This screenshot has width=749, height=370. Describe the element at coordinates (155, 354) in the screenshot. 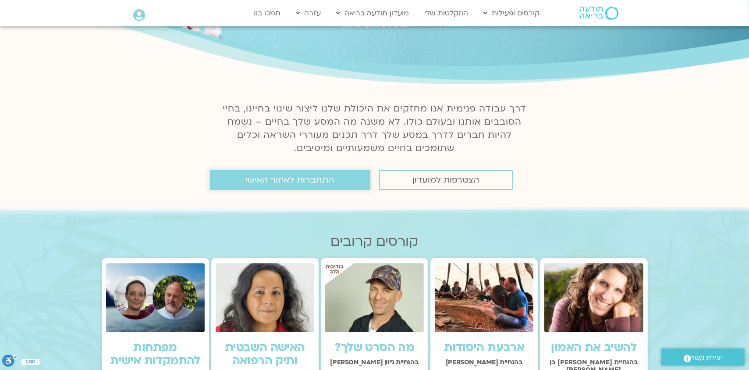

I see `a: מפתחות להתמקדות אישית` at that location.